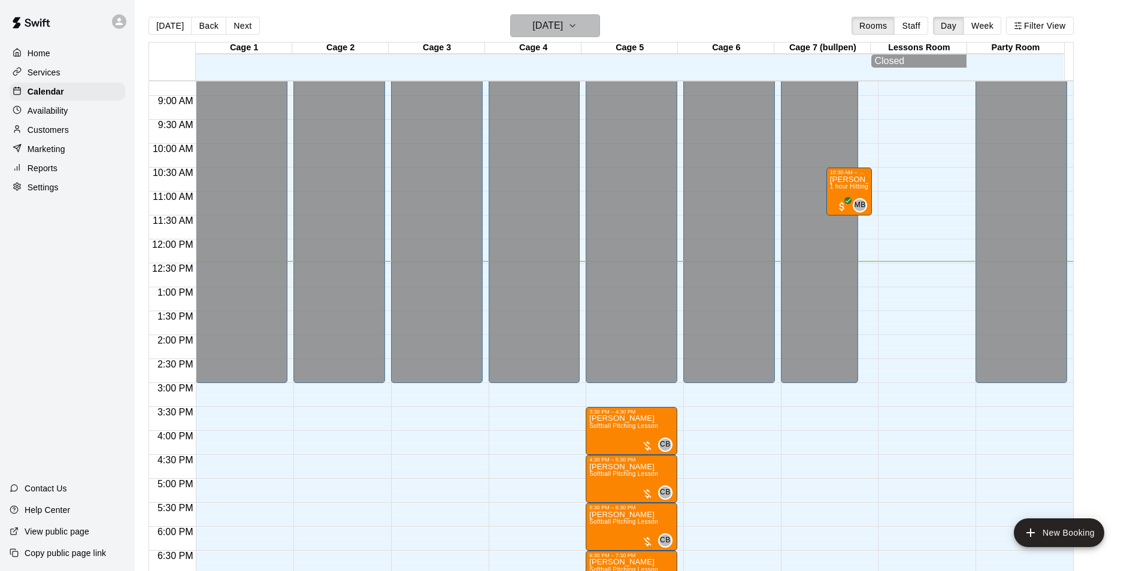  Describe the element at coordinates (208, 26) in the screenshot. I see `button: Back` at that location.